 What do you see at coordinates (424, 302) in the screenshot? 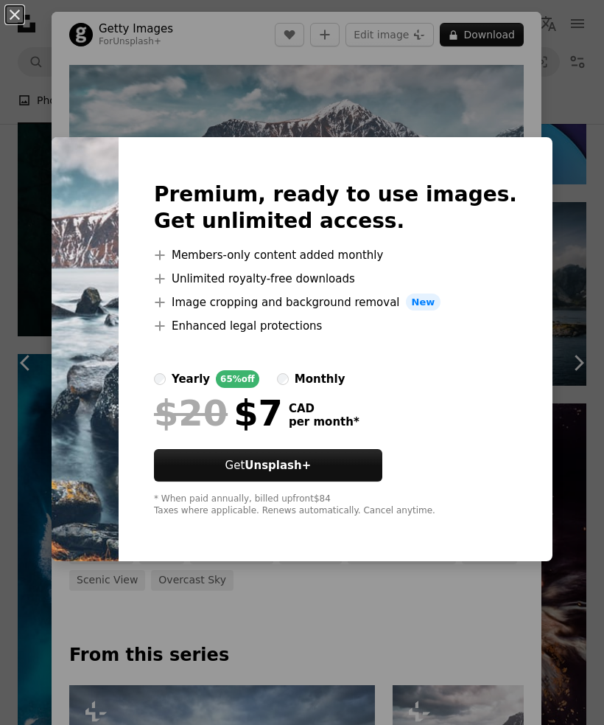
I see `span: New` at bounding box center [424, 302].